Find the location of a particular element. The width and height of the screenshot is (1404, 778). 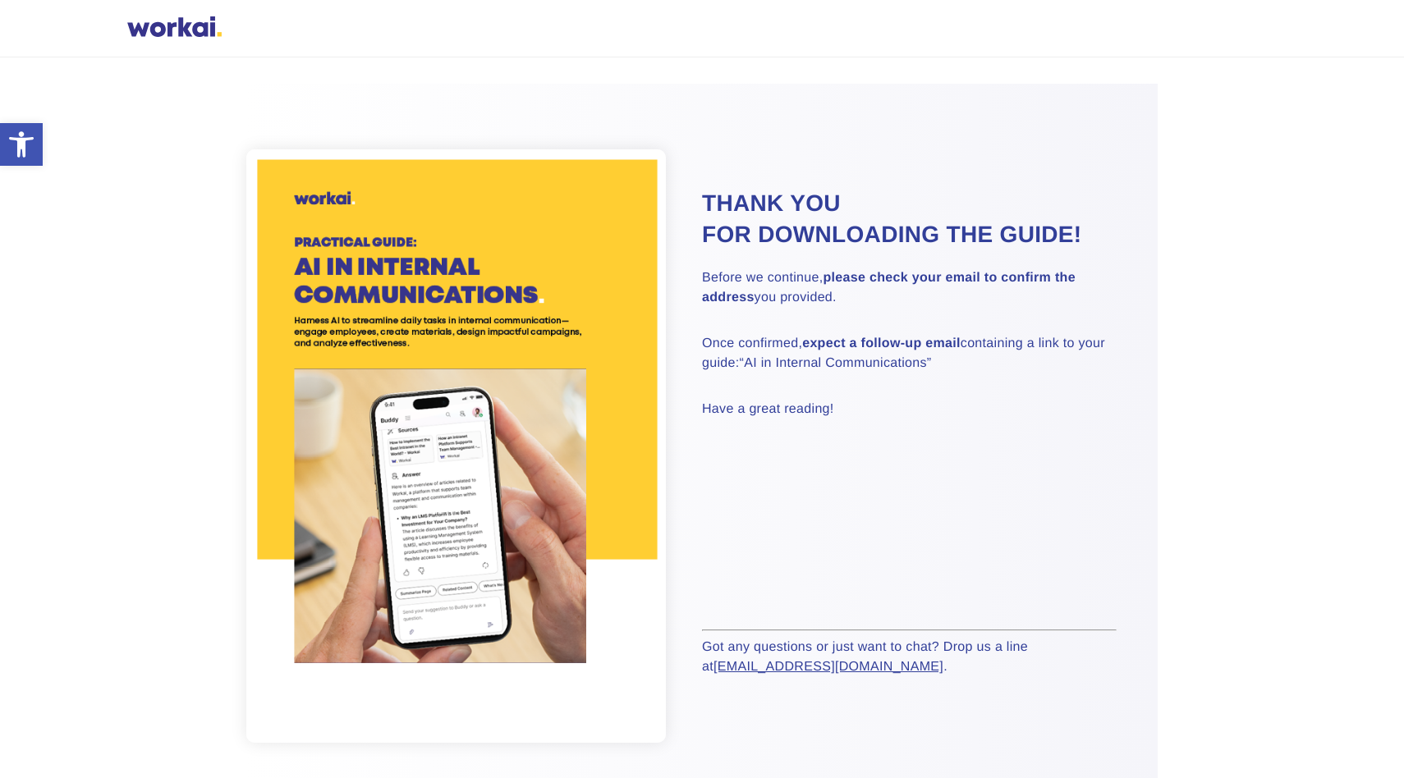

p: Once confirmed, containing a link to your guide: is located at coordinates (909, 354).